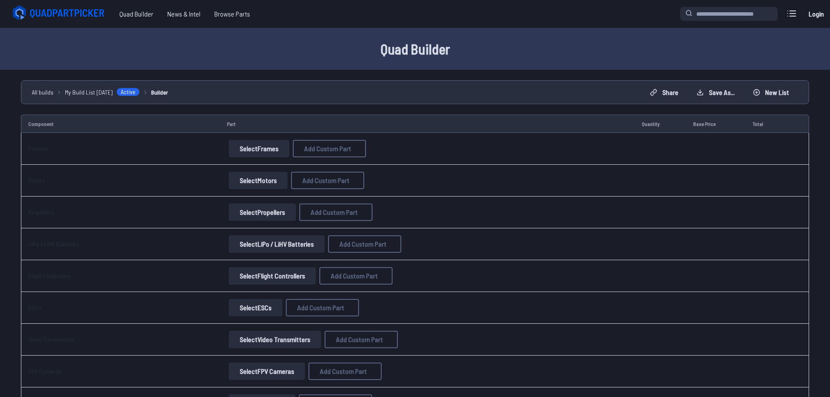 This screenshot has width=830, height=397. I want to click on button: SelectESCs, so click(255, 308).